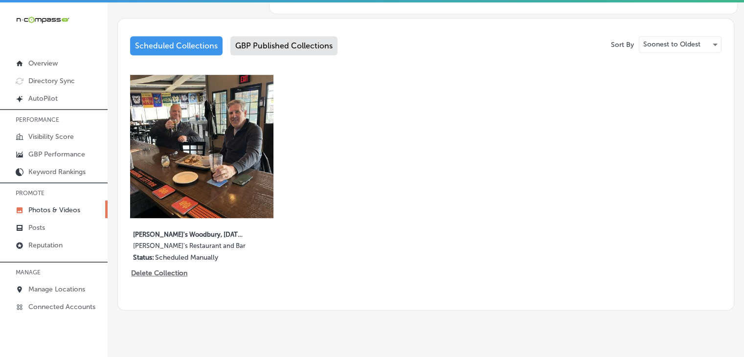  I want to click on img: logo_orange.svg, so click(20, 20).